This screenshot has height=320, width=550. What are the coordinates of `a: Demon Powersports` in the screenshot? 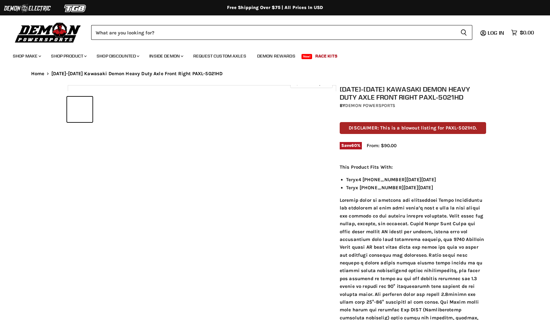 It's located at (370, 105).